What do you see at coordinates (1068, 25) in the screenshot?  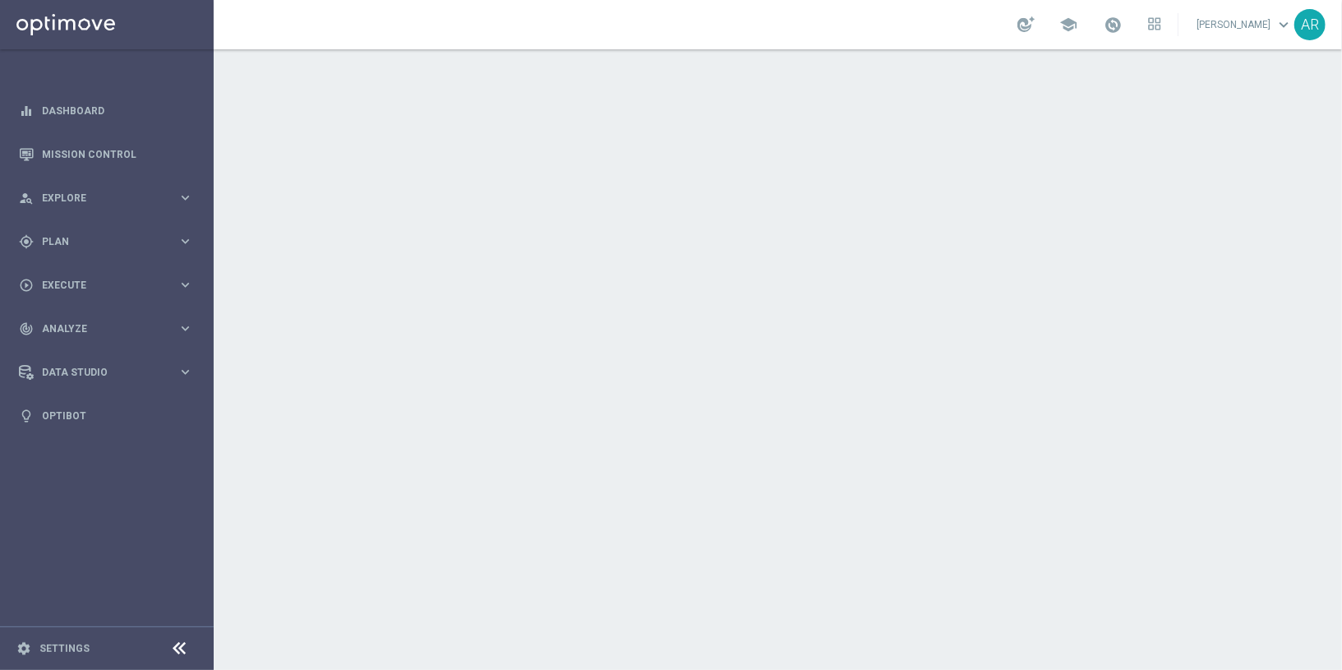 I see `span: school` at bounding box center [1068, 25].